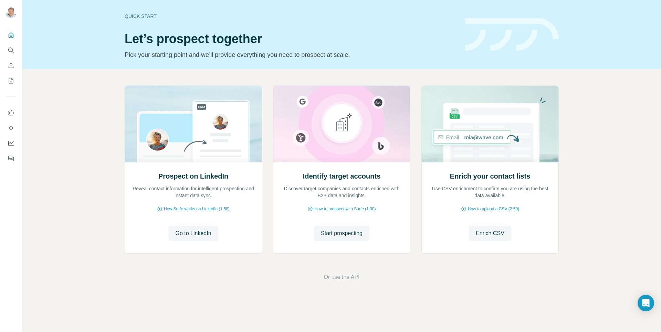 This screenshot has width=661, height=332. I want to click on button: Use Surfe on LinkedIn, so click(11, 113).